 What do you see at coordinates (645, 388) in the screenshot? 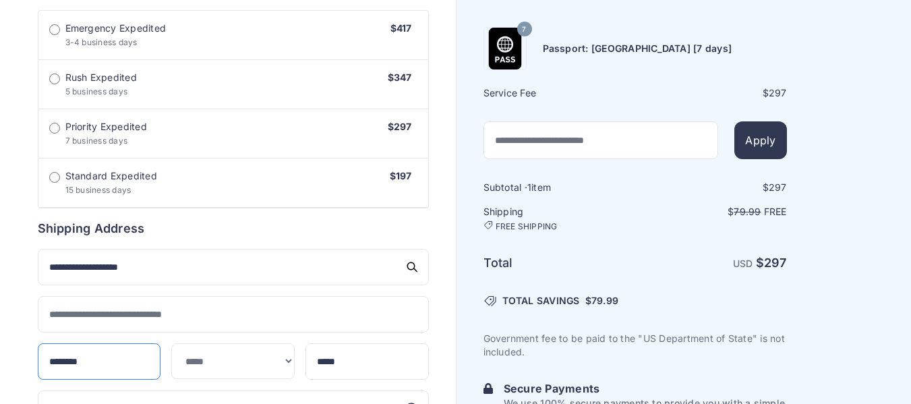
I see `h6: Secure Payments` at bounding box center [645, 388].